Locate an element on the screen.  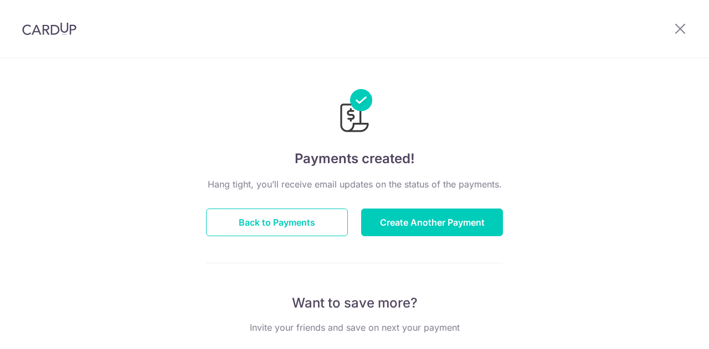
img: CardUp is located at coordinates (49, 29).